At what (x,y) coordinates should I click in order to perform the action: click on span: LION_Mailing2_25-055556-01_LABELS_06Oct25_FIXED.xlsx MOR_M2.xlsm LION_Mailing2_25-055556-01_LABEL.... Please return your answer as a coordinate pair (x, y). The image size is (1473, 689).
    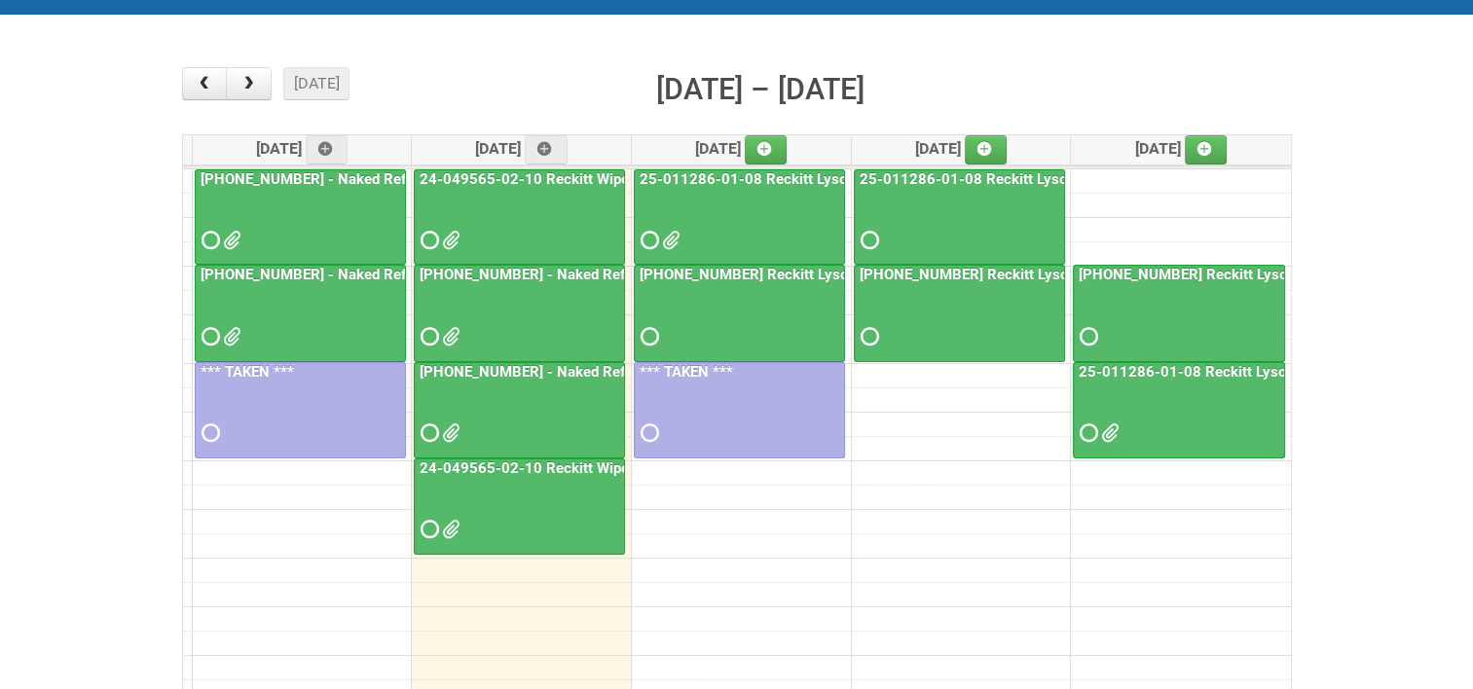
    Looking at the image, I should click on (449, 337).